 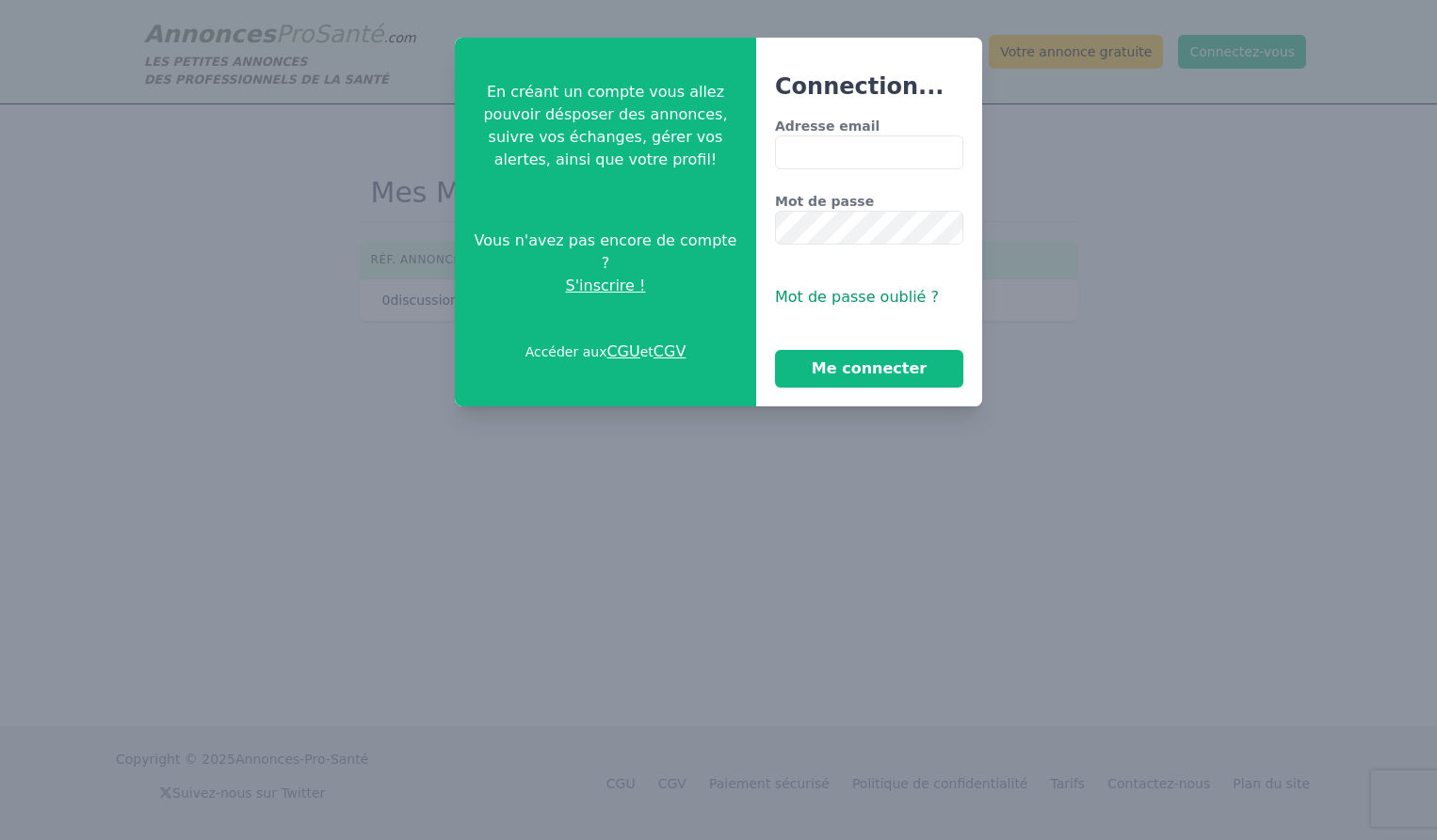 What do you see at coordinates (670, 351) in the screenshot?
I see `a: CGV` at bounding box center [670, 351].